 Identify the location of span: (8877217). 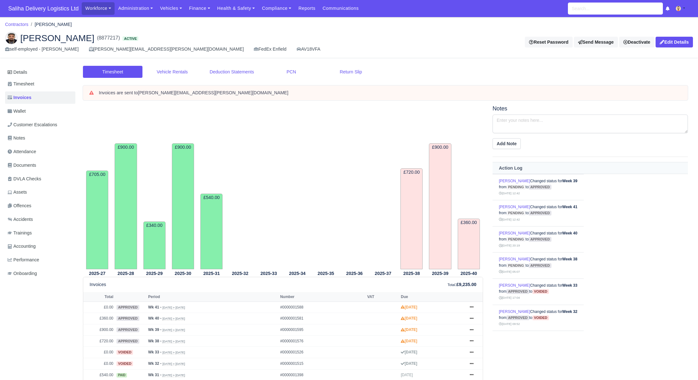
(108, 38).